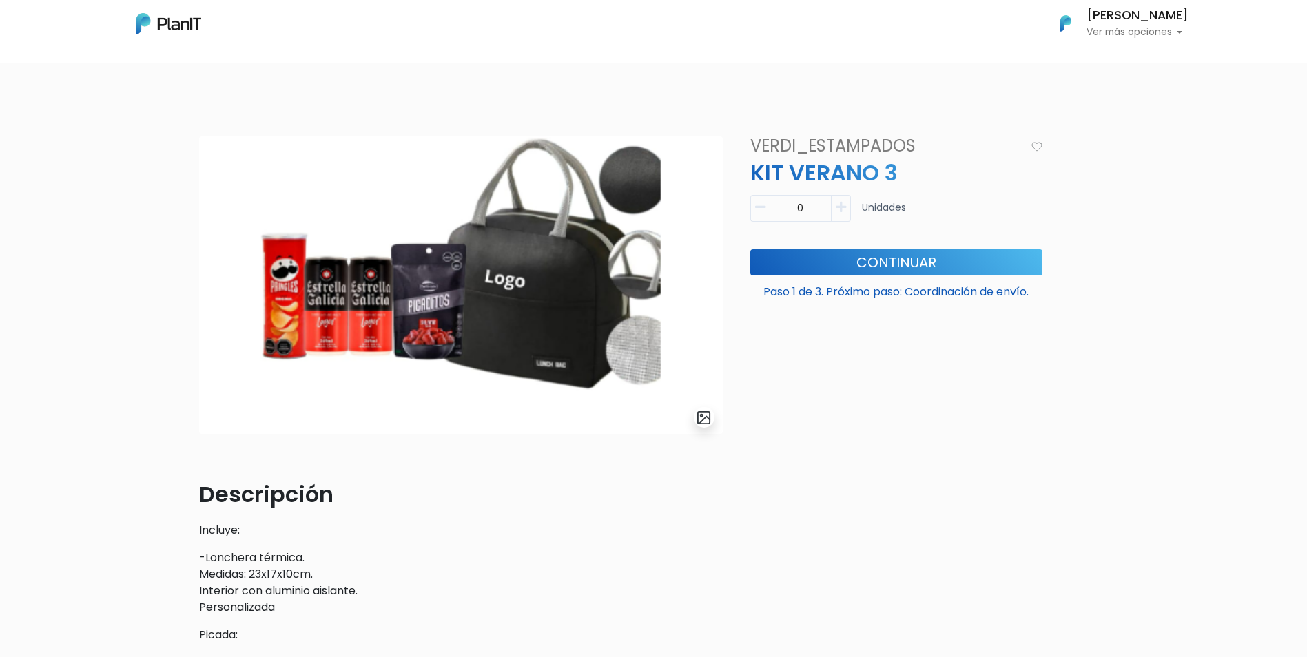  Describe the element at coordinates (461, 495) in the screenshot. I see `p: Descripción` at that location.